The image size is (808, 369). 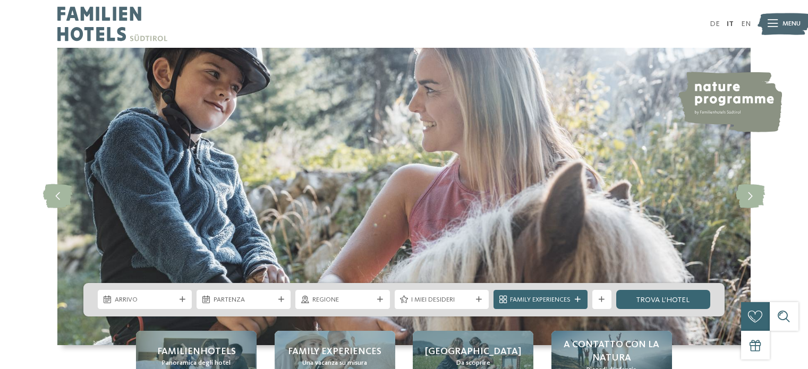 What do you see at coordinates (715, 24) in the screenshot?
I see `a: DE` at bounding box center [715, 24].